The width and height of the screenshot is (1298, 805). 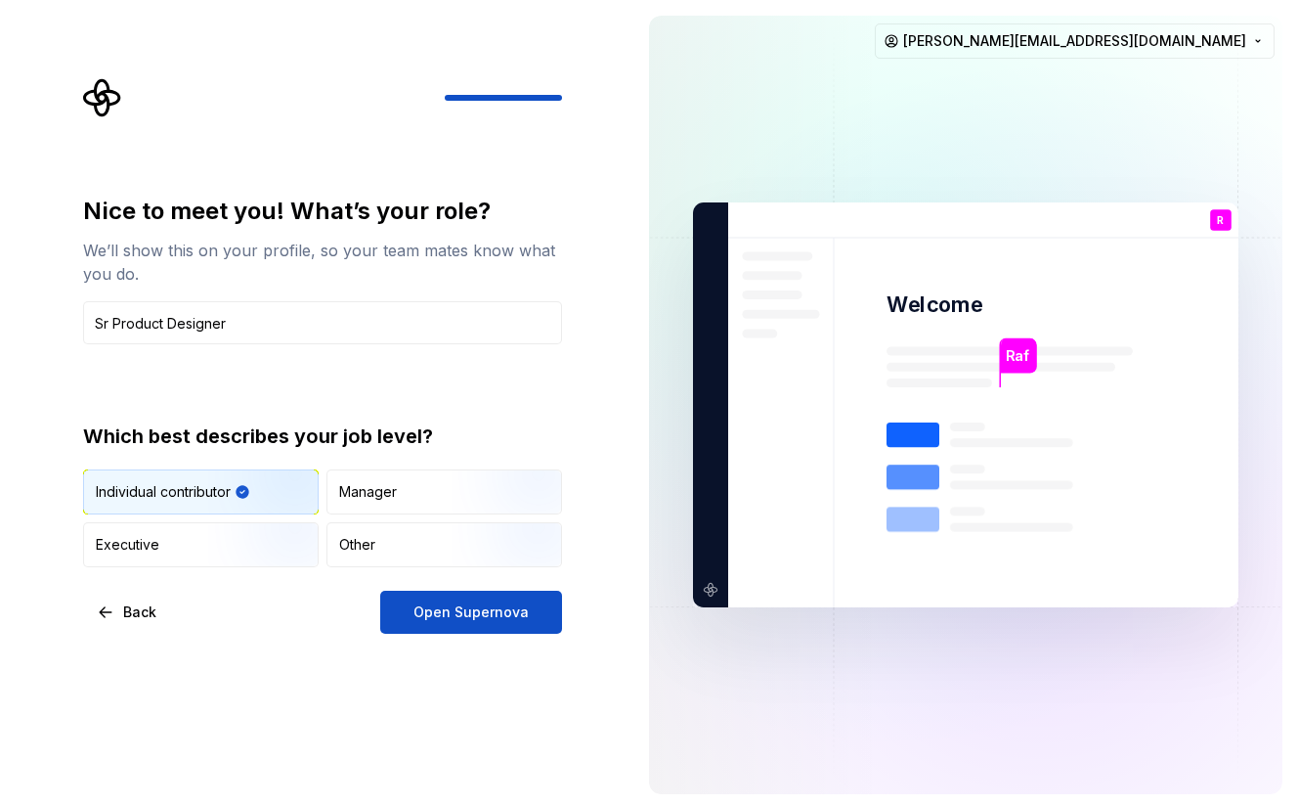 I want to click on div: Individual contributor, so click(x=163, y=492).